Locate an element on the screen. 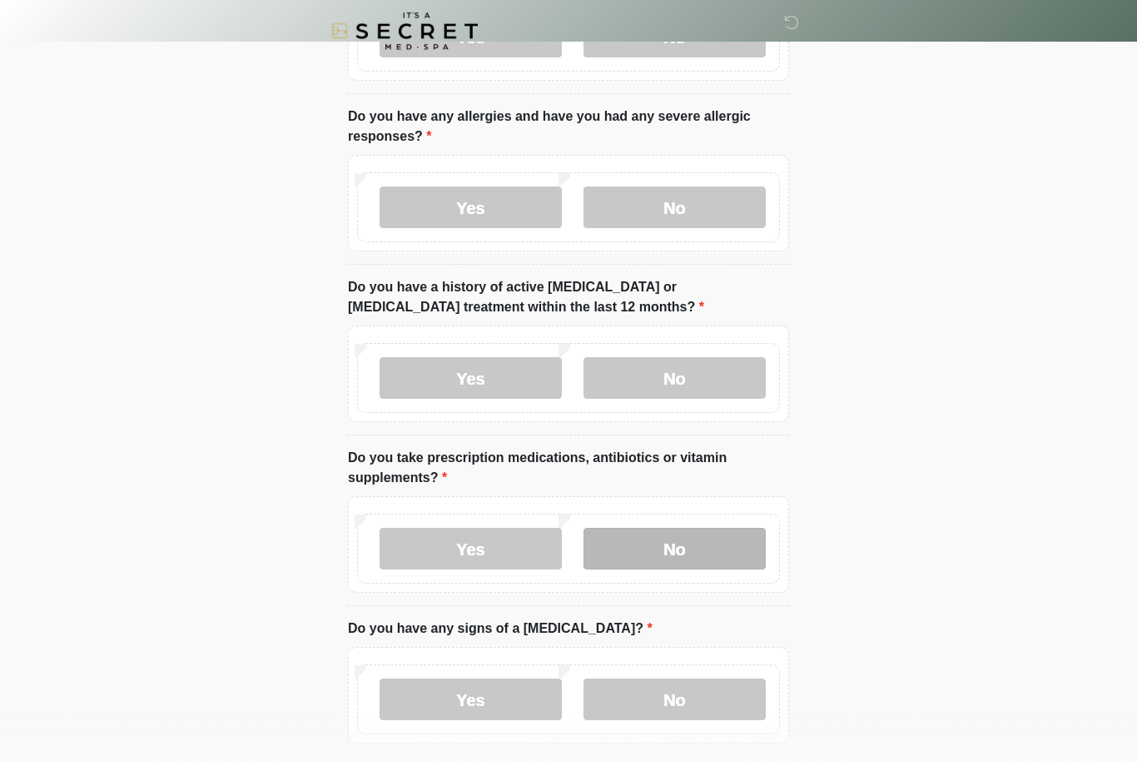 The image size is (1137, 761). img: It's A Secret Med Spa Logo is located at coordinates (405, 31).